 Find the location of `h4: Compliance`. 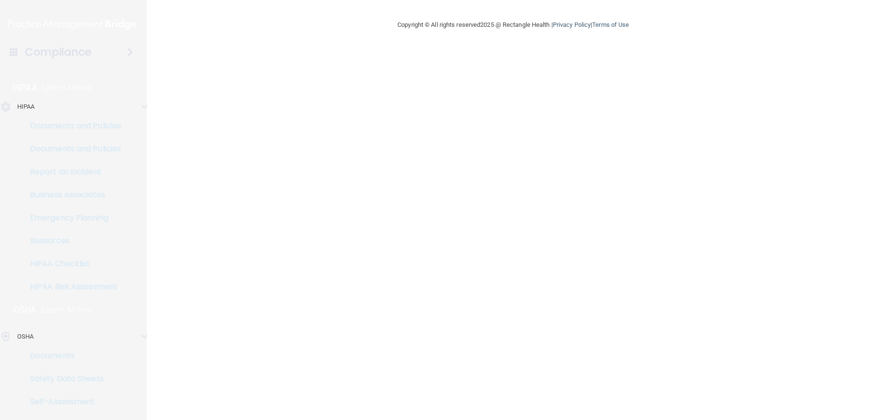

h4: Compliance is located at coordinates (58, 52).